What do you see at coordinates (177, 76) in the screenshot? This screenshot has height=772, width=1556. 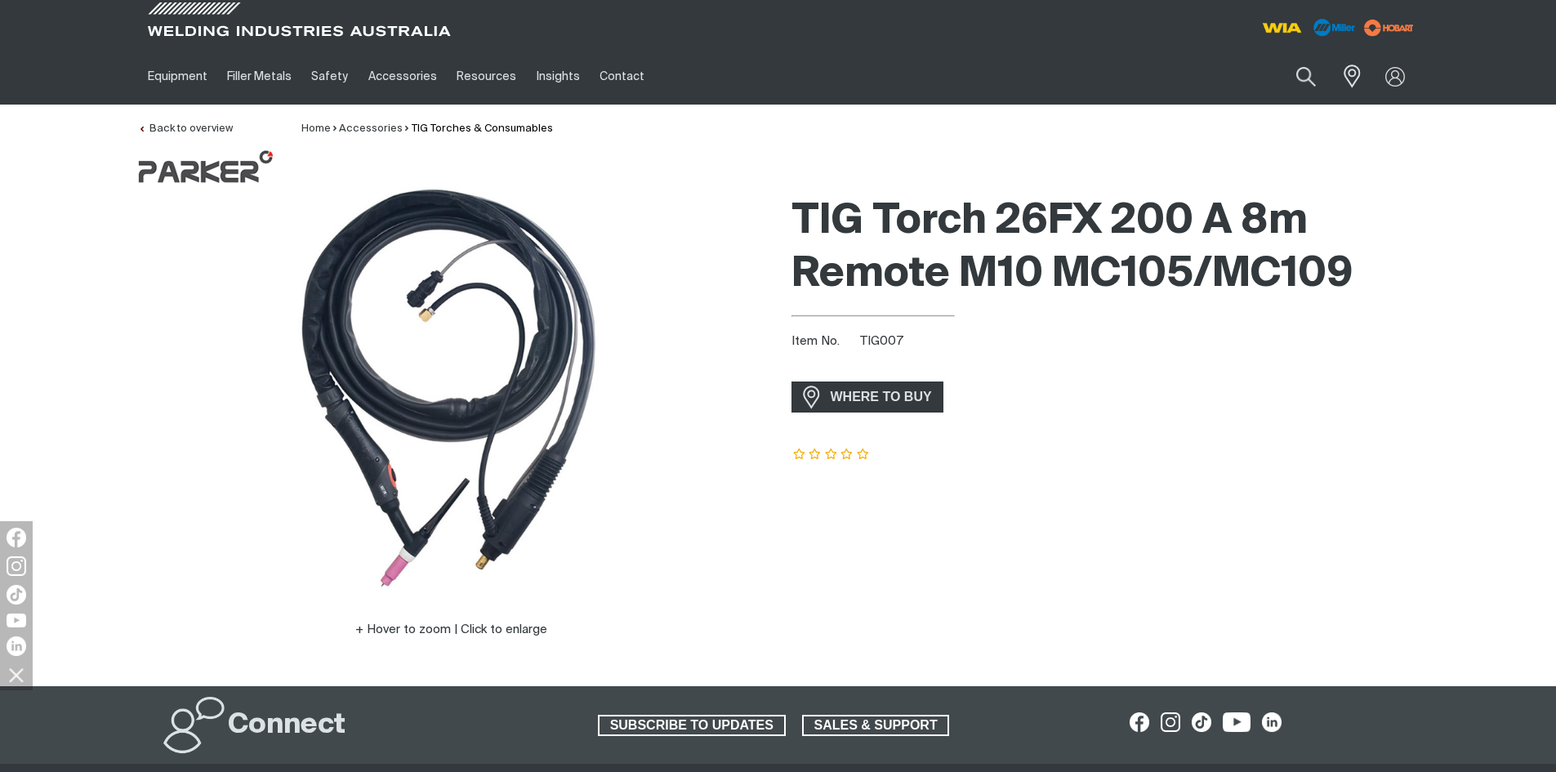 I see `a: Equipment` at bounding box center [177, 76].